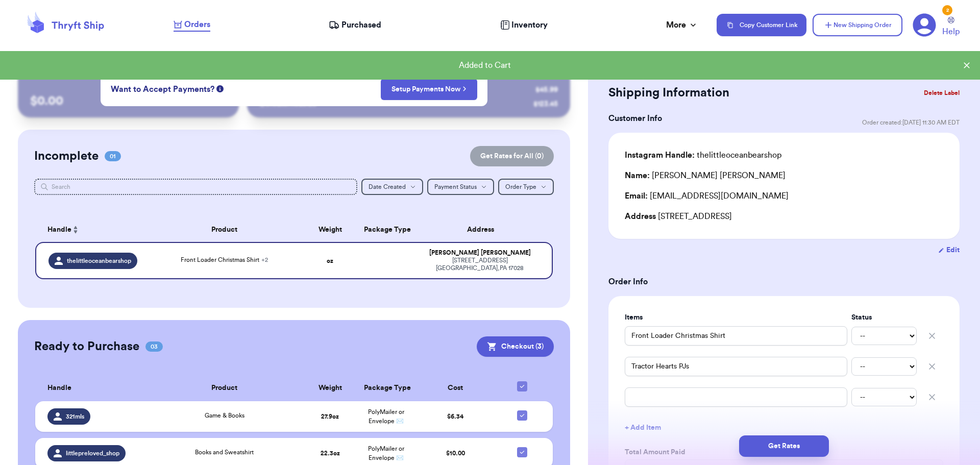  I want to click on span: + 2, so click(265, 260).